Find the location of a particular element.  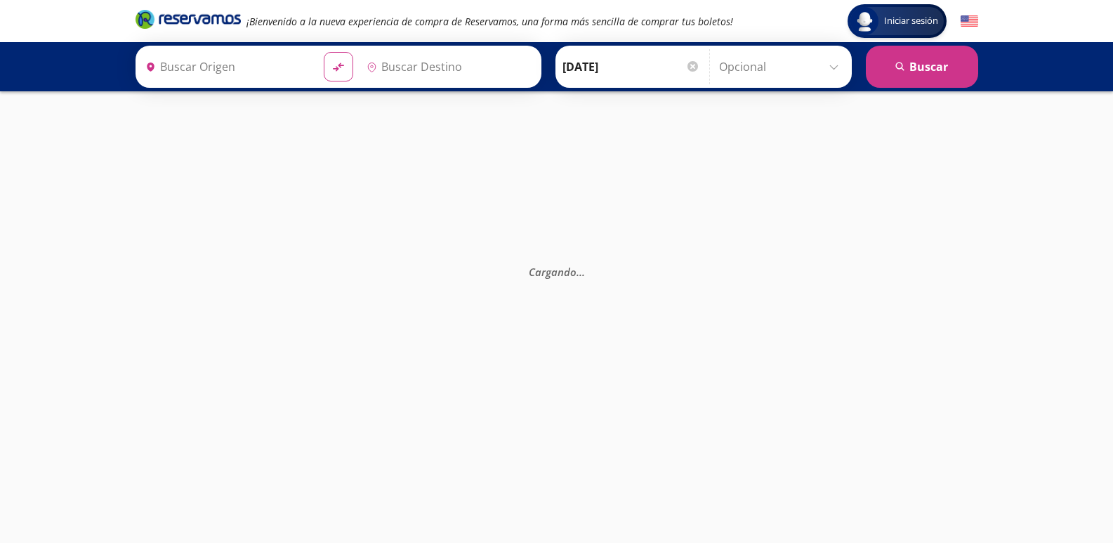

i: Brand Logo is located at coordinates (188, 19).